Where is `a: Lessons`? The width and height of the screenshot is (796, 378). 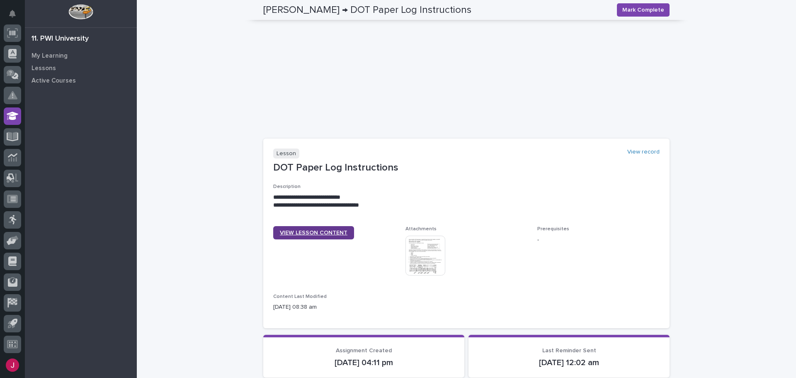
a: Lessons is located at coordinates (81, 68).